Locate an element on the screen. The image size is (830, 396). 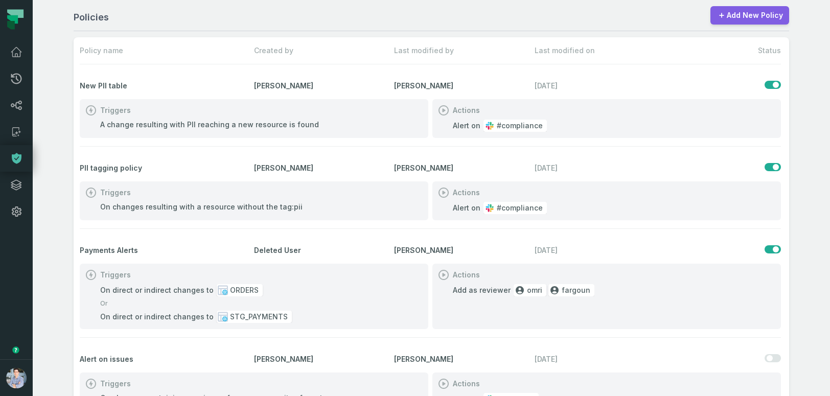
span: Or is located at coordinates (254, 304).